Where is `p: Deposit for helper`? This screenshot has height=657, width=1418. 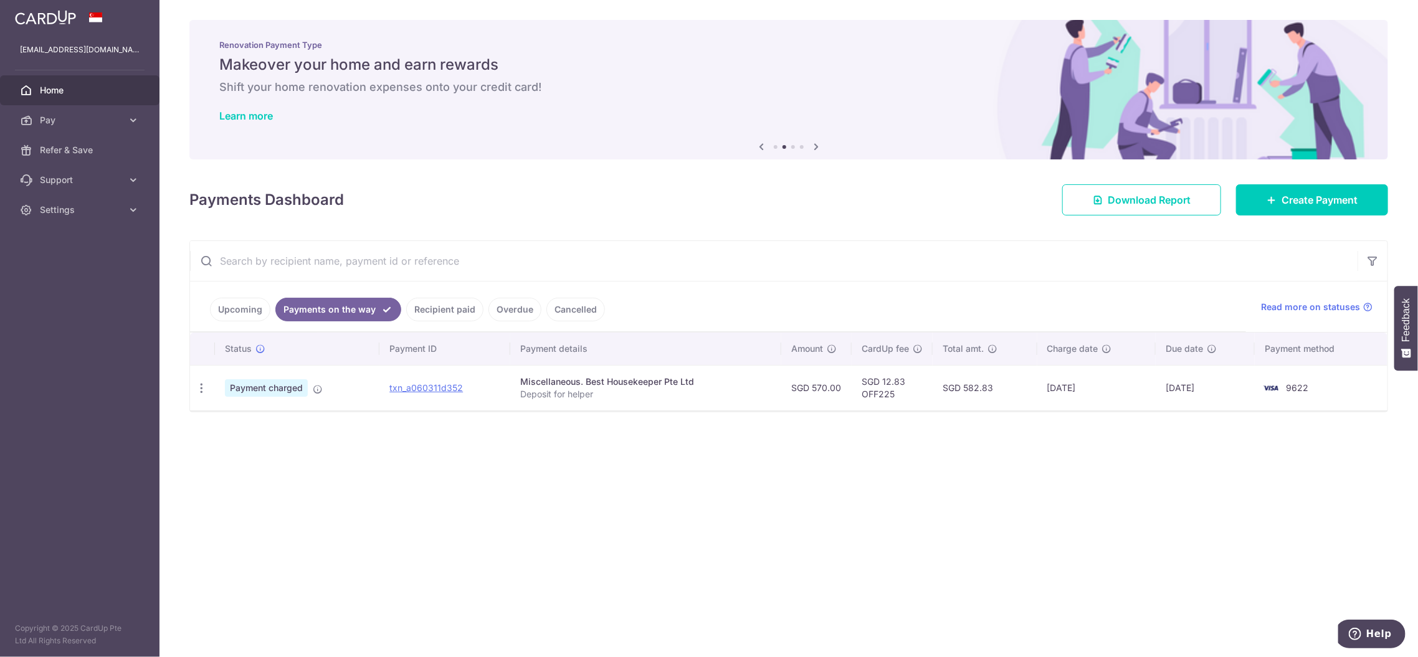 p: Deposit for helper is located at coordinates (646, 394).